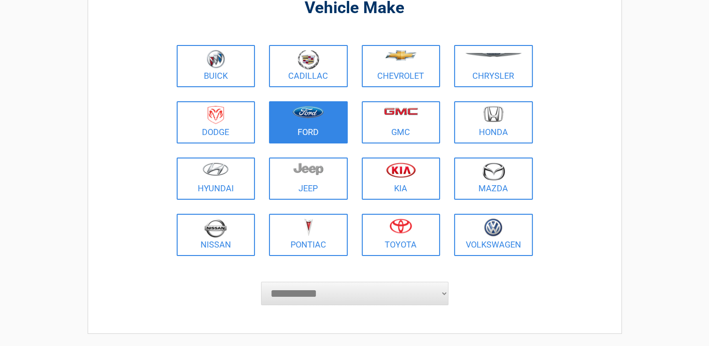  I want to click on img: chrysler, so click(493, 55).